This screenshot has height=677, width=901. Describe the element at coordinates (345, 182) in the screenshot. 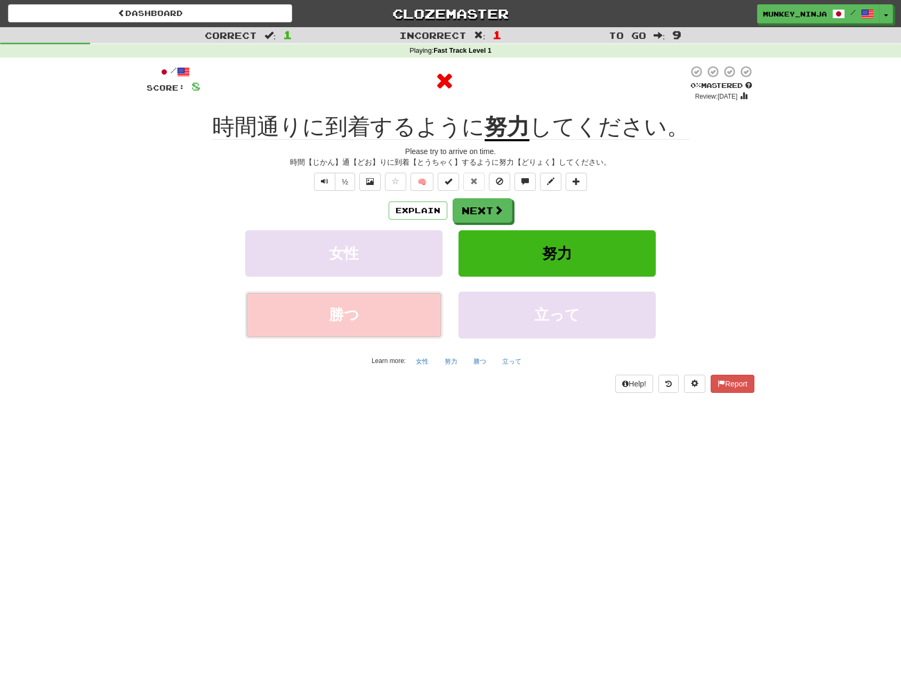

I see `button: ½` at that location.